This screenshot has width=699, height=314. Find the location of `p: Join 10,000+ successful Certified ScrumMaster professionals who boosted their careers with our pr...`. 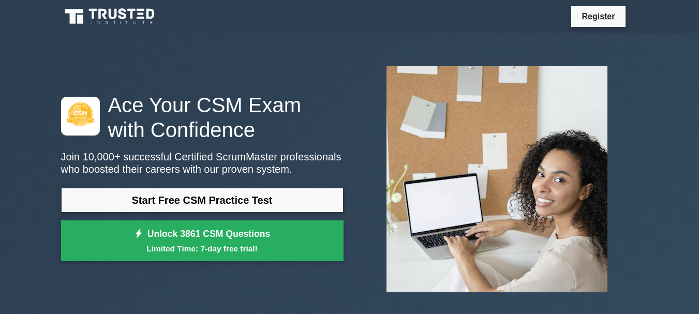

p: Join 10,000+ successful Certified ScrumMaster professionals who boosted their careers with our pr... is located at coordinates (202, 163).